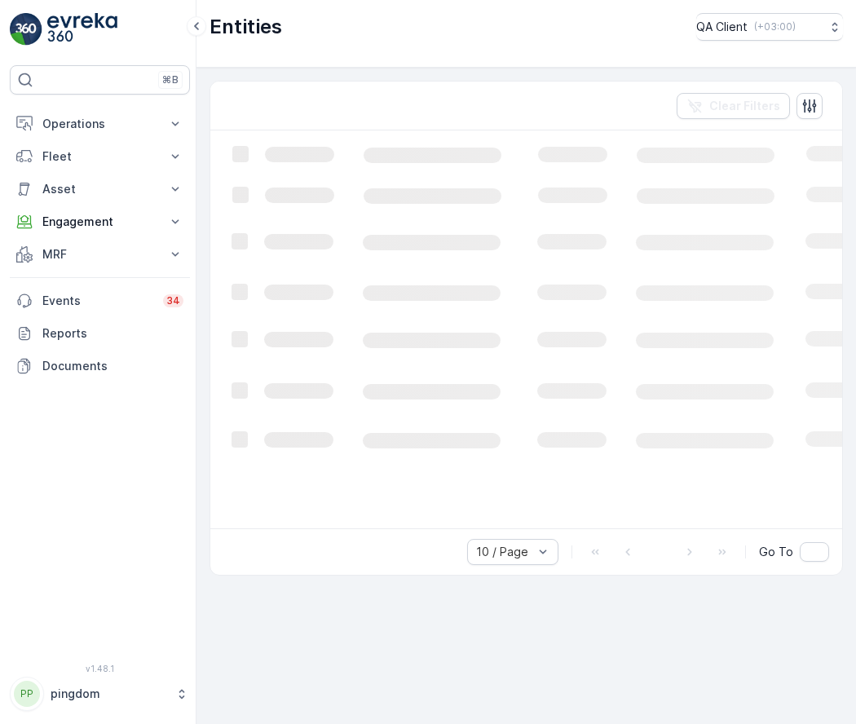 The width and height of the screenshot is (856, 724). Describe the element at coordinates (99, 189) in the screenshot. I see `button: Asset` at that location.